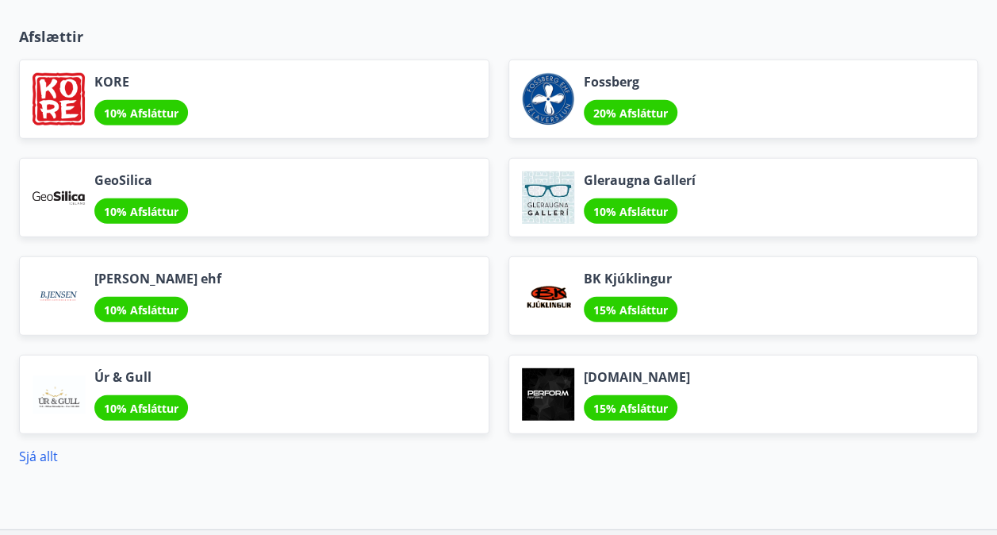 This screenshot has height=535, width=997. I want to click on span: Úr & Gull, so click(141, 377).